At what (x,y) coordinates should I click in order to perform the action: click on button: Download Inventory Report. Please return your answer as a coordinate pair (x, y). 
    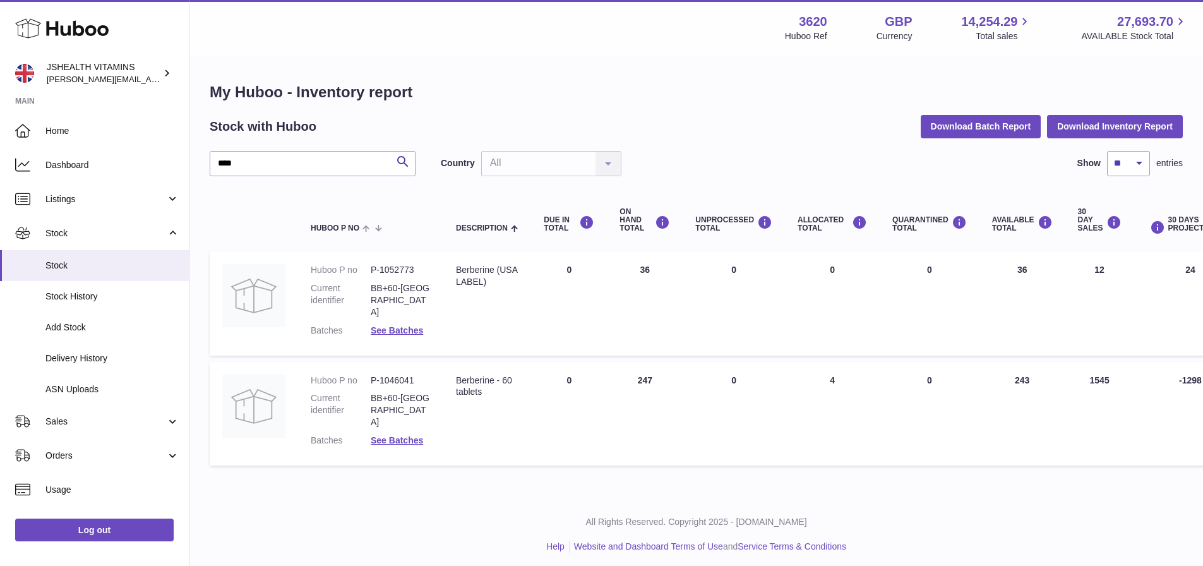
    Looking at the image, I should click on (1115, 126).